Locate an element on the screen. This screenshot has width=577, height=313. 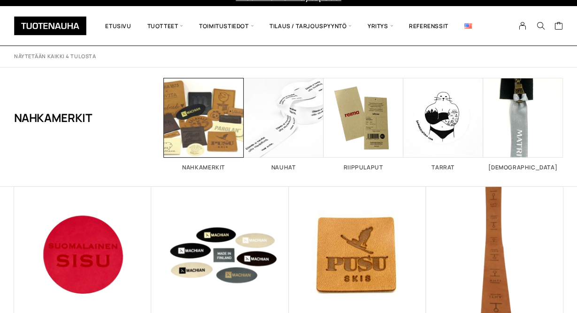
a: Visit product category Tarrat is located at coordinates (443, 124).